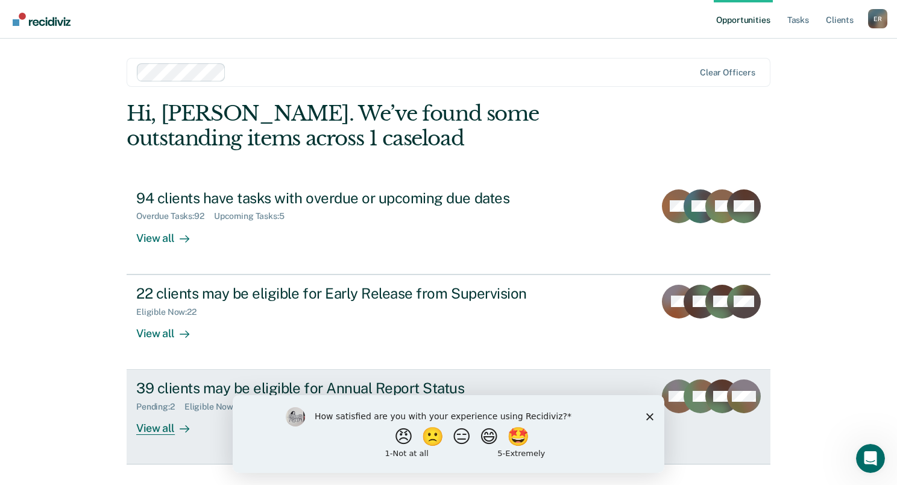 Image resolution: width=897 pixels, height=485 pixels. Describe the element at coordinates (172, 42) in the screenshot. I see `button: 1` at that location.